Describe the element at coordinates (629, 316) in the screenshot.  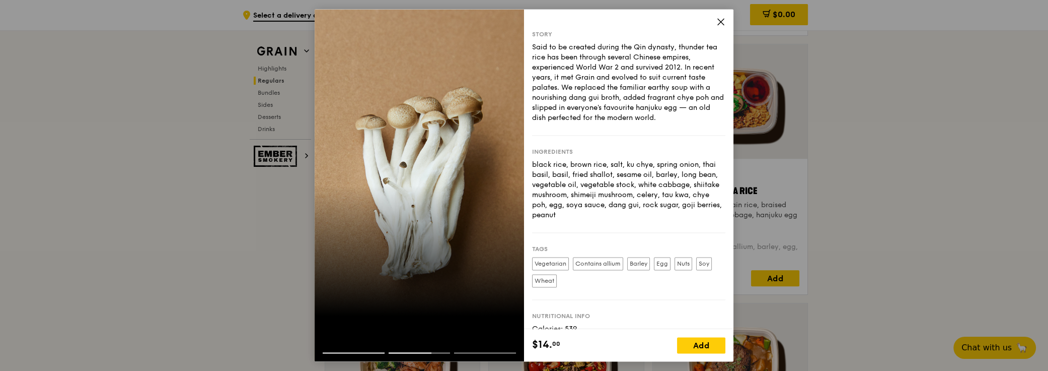
I see `div: Nutritional info` at that location.